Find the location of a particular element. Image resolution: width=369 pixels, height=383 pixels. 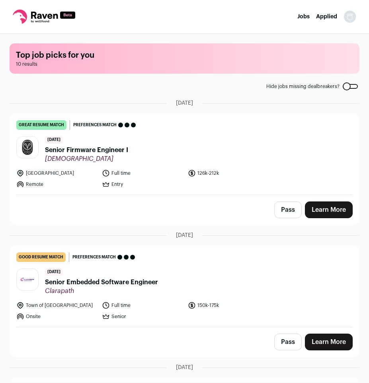

h1: Top job picks for you is located at coordinates (184, 55).